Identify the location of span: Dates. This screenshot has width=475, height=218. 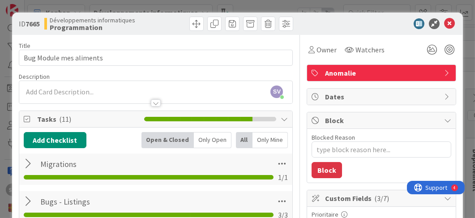
(382, 97).